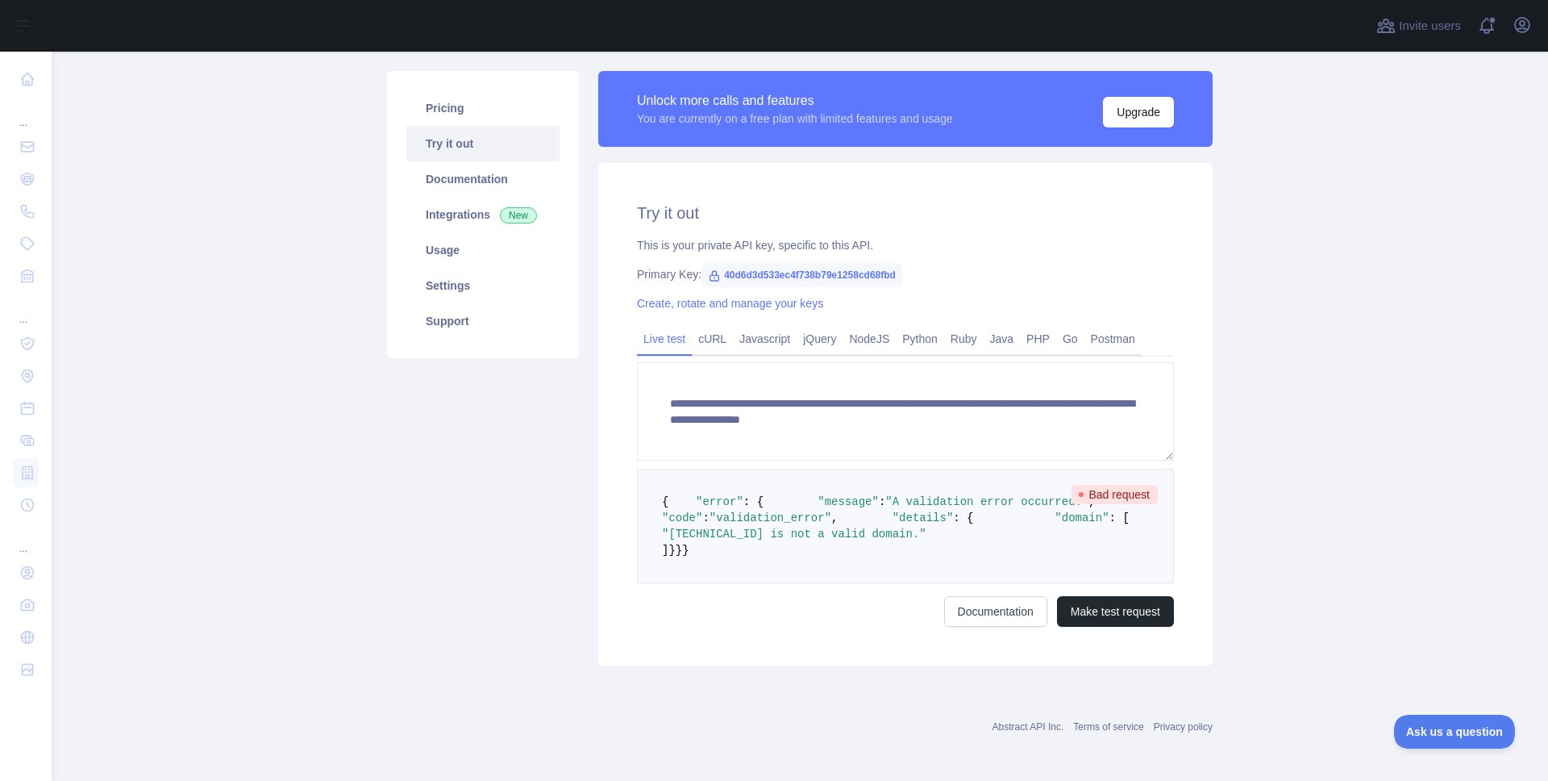 The height and width of the screenshot is (781, 1548). What do you see at coordinates (906, 245) in the screenshot?
I see `div: This is your private API key, specific to this API.` at bounding box center [906, 245].